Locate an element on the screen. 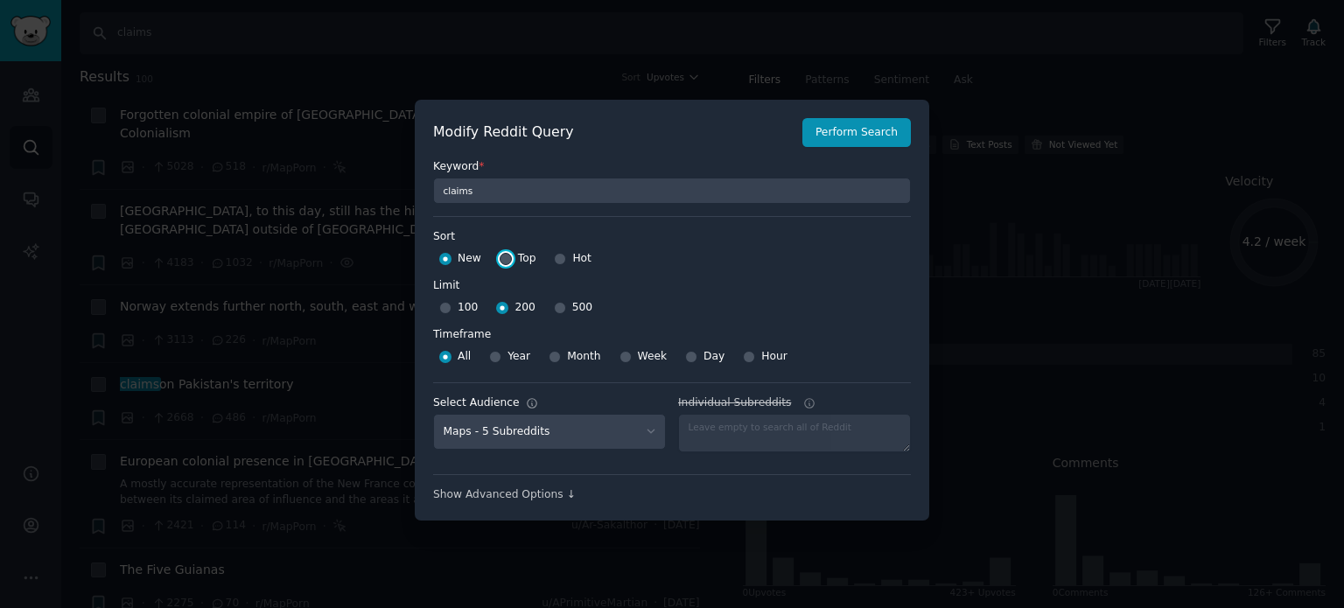  span: Month is located at coordinates (584, 357).